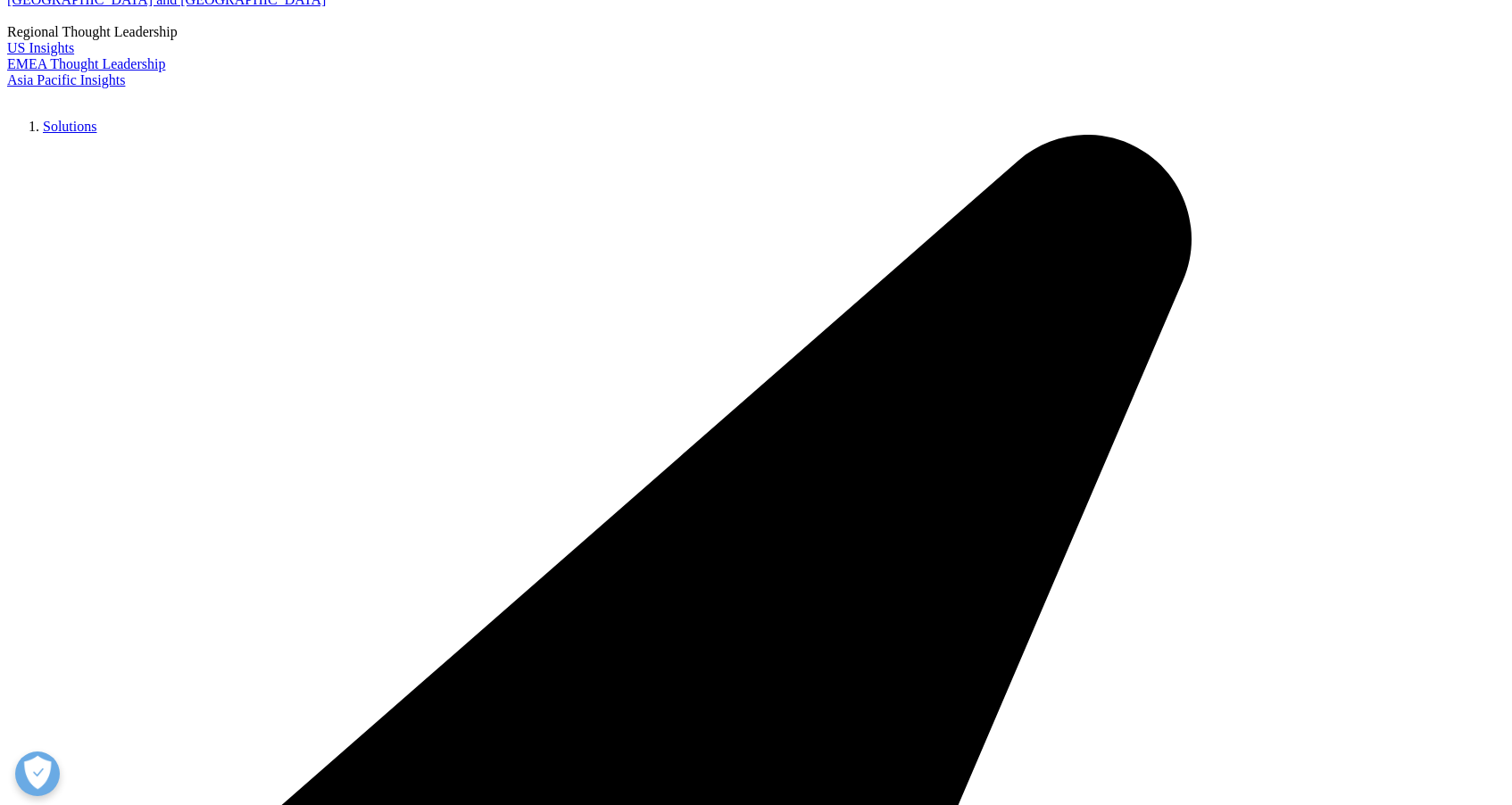 The image size is (1512, 805). What do you see at coordinates (38, 773) in the screenshot?
I see `button: Open Preferences` at bounding box center [38, 773].